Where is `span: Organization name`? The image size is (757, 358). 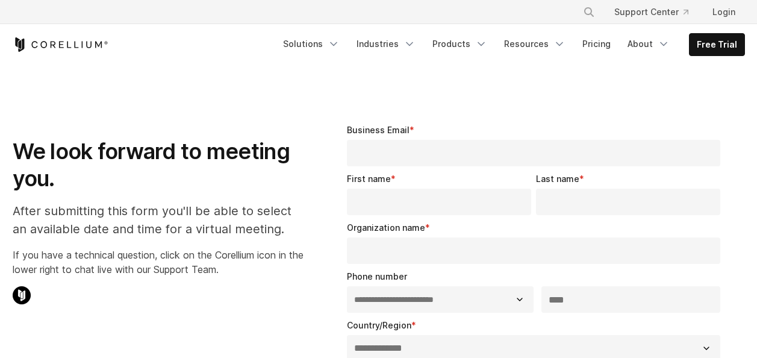
span: Organization name is located at coordinates (386, 227).